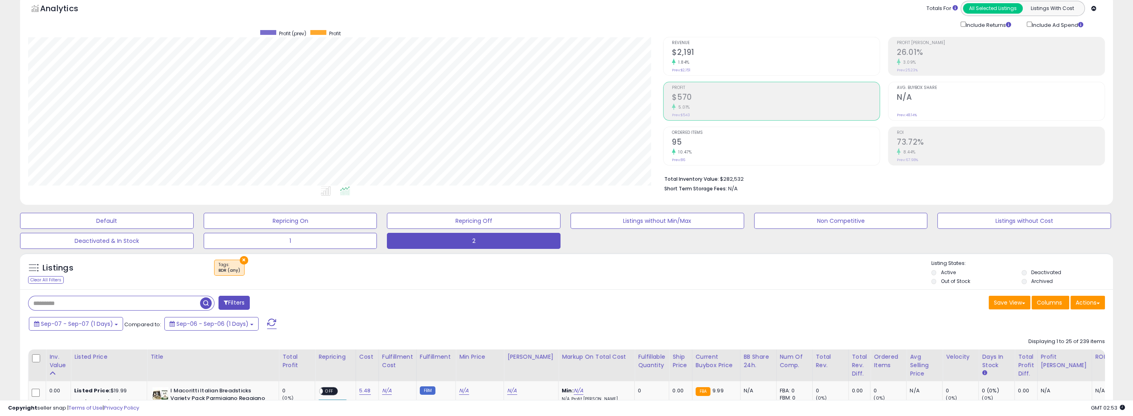 The height and width of the screenshot is (416, 1133). I want to click on div: $19.99, so click(107, 391).